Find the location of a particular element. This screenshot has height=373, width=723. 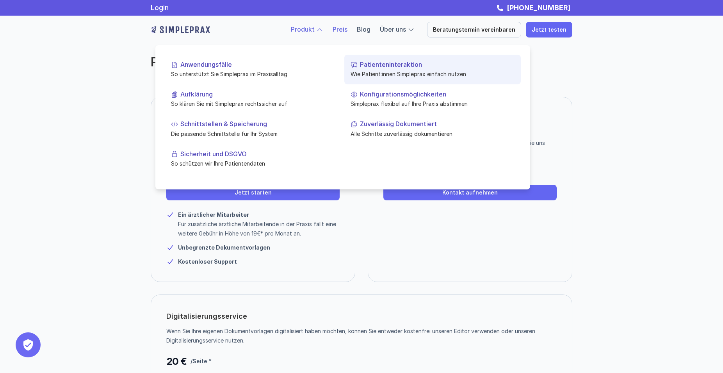

p: So klären Sie mit Simpleprax rechtssicher auf is located at coordinates (253, 103).